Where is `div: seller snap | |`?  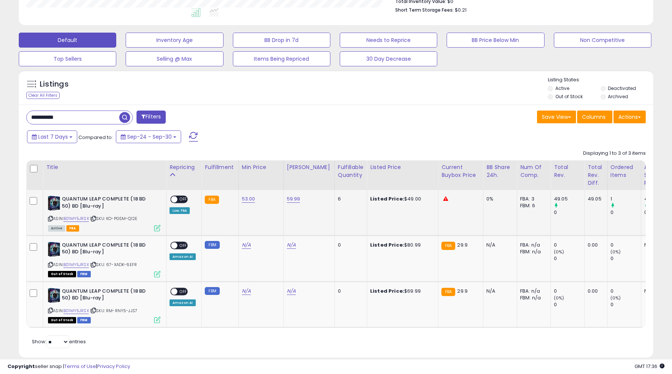 div: seller snap | | is located at coordinates (69, 367).